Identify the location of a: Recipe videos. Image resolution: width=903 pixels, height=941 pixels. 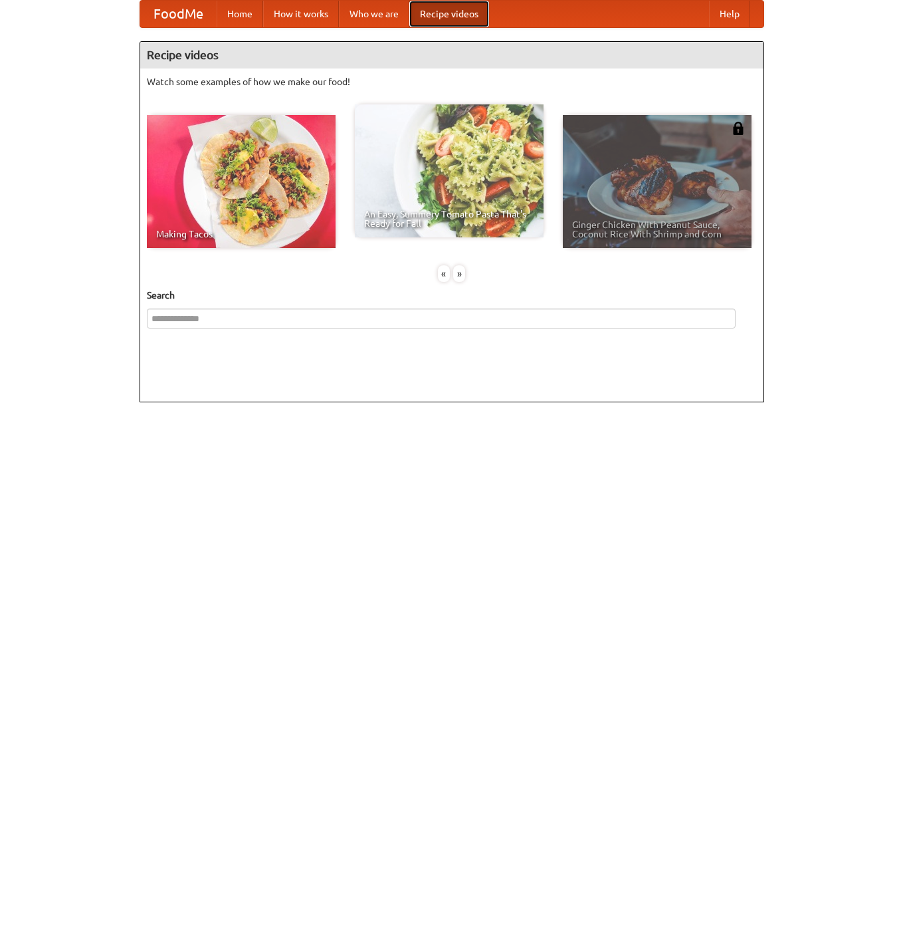
(449, 14).